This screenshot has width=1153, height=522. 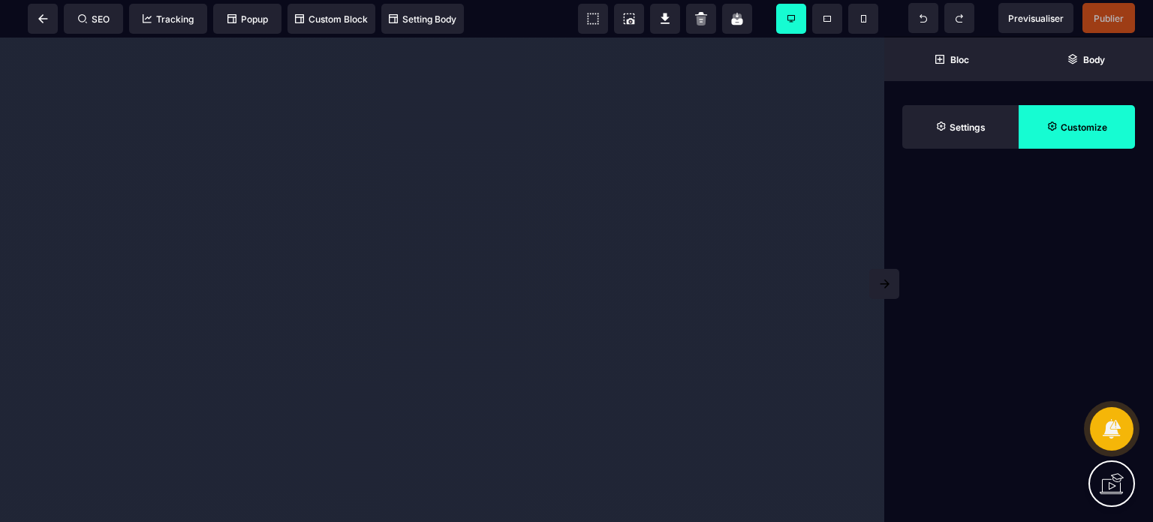 I want to click on span: Custom Block, so click(x=331, y=19).